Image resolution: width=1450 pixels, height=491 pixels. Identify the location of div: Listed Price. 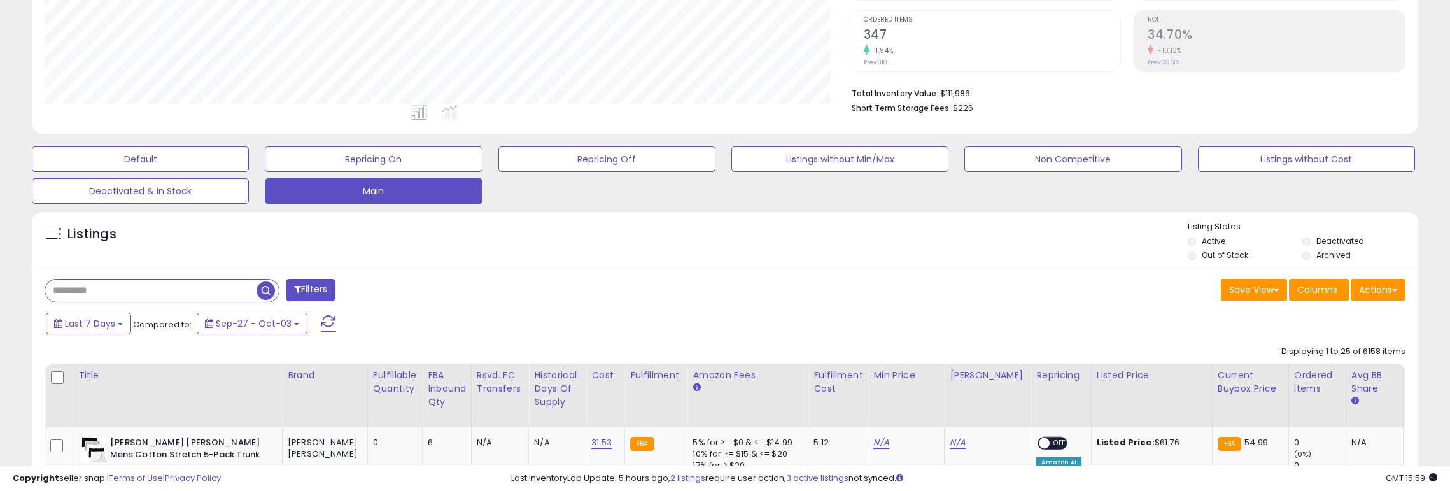
(1152, 375).